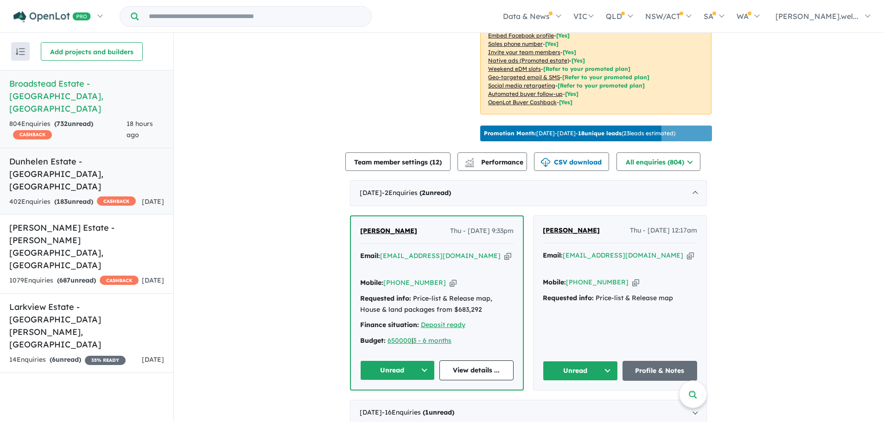  Describe the element at coordinates (432, 341) in the screenshot. I see `a: 3 - 6 months` at that location.